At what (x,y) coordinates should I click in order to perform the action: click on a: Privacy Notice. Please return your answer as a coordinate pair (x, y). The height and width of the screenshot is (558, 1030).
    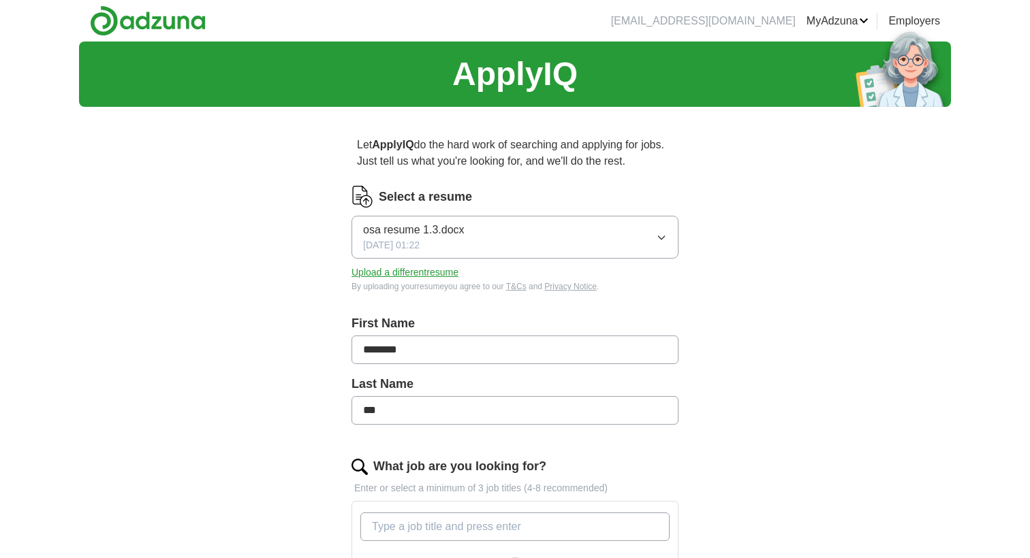
    Looking at the image, I should click on (570, 287).